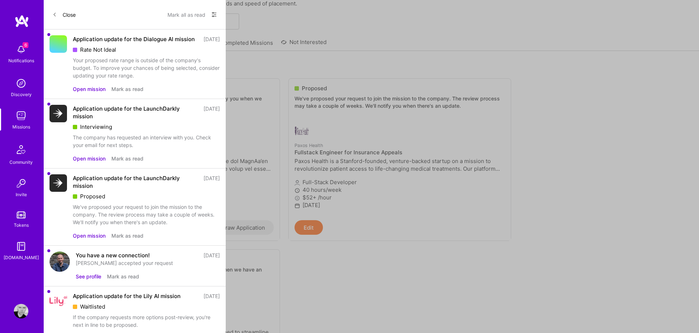  What do you see at coordinates (127, 296) in the screenshot?
I see `div: Application update for the Lily AI mission` at bounding box center [127, 296].